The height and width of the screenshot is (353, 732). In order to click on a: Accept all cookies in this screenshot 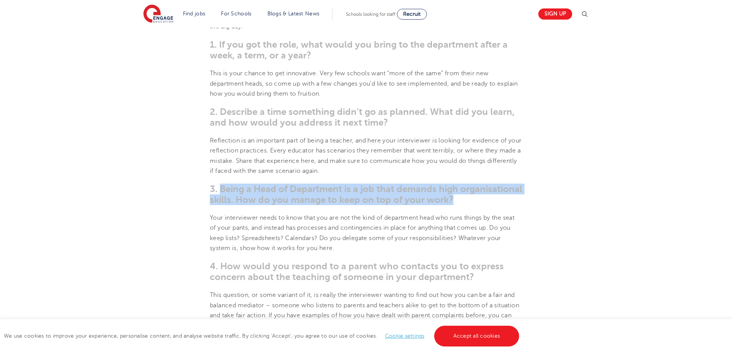, I will do `click(477, 336)`.